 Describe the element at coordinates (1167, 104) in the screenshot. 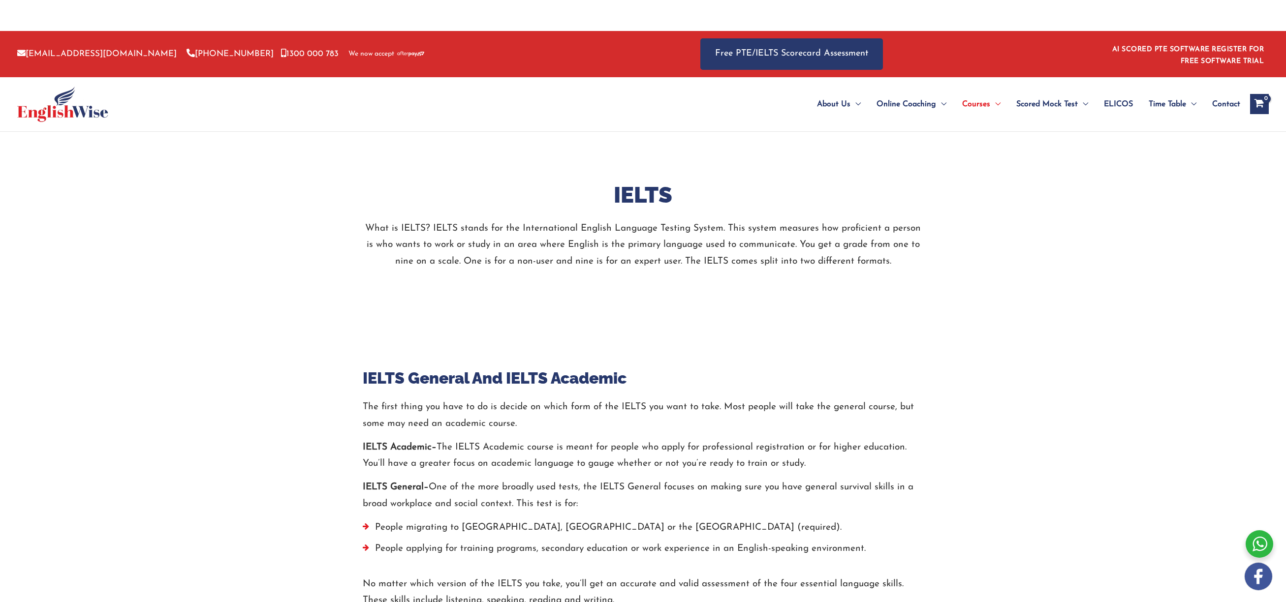

I see `span: Time Table` at that location.